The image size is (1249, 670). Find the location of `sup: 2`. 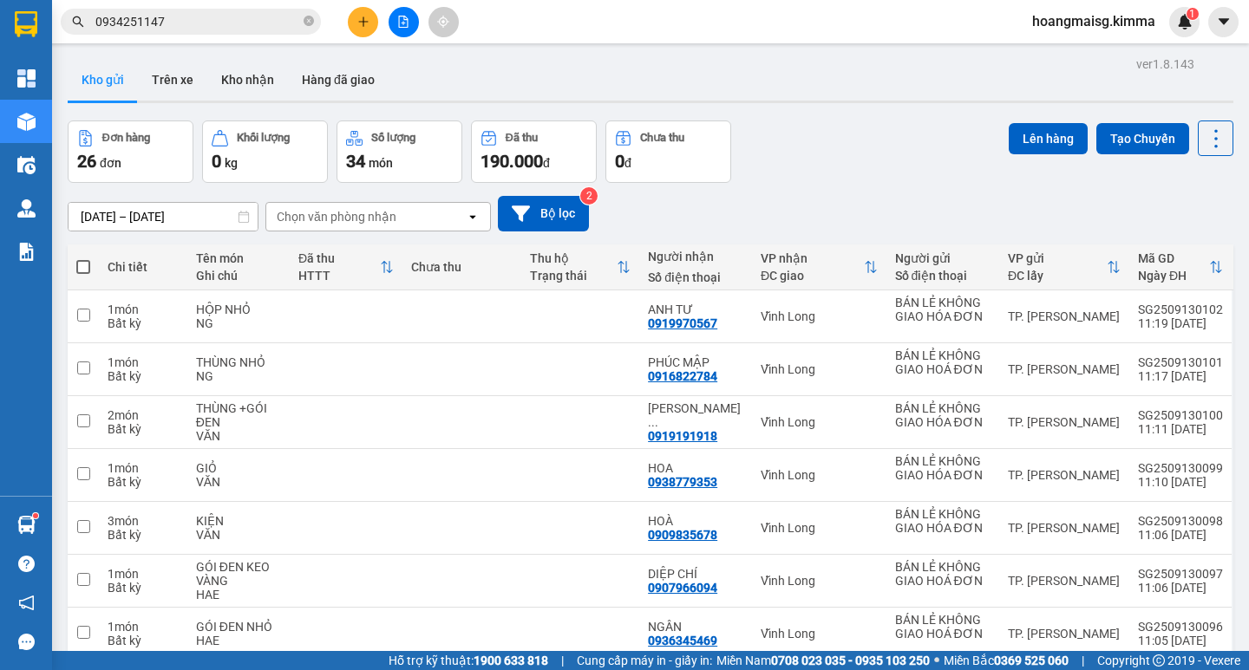

sup: 2 is located at coordinates (589, 196).